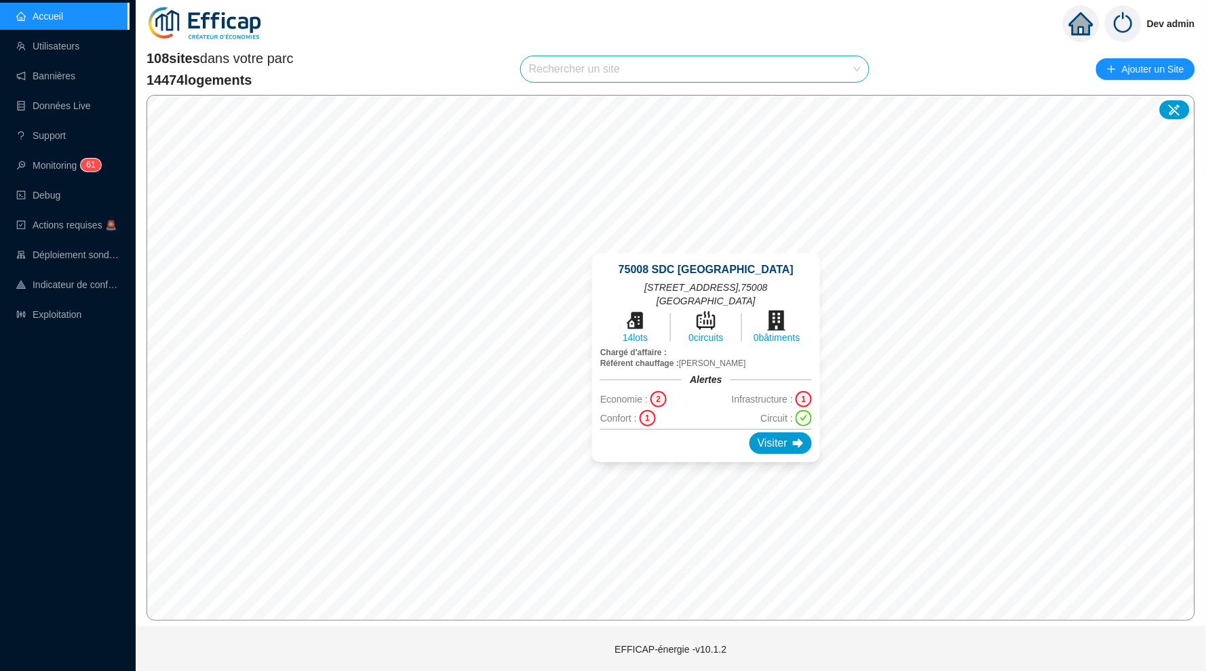  What do you see at coordinates (1123, 24) in the screenshot?
I see `img: power` at bounding box center [1123, 24].